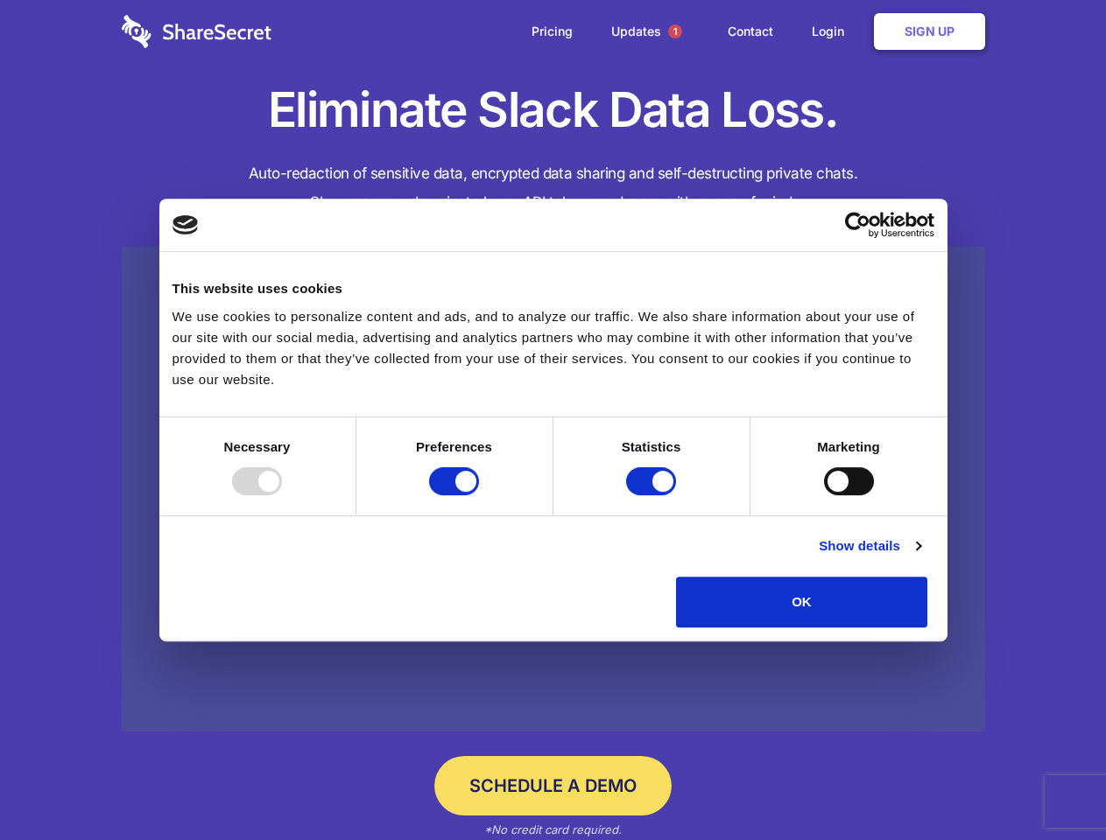 The width and height of the screenshot is (1106, 840). What do you see at coordinates (869, 546) in the screenshot?
I see `a: Show details` at bounding box center [869, 546].